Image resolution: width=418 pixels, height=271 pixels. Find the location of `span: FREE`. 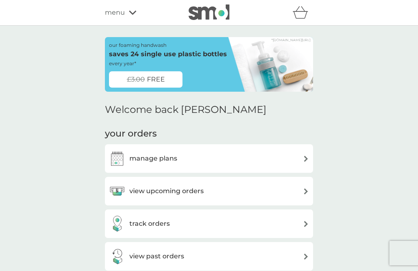

span: FREE is located at coordinates (156, 80).